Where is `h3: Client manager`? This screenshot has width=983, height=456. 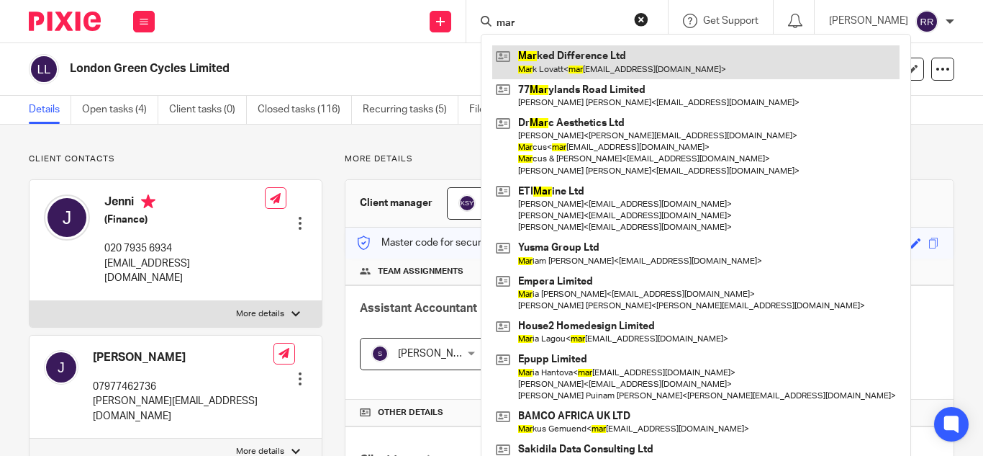
h3: Client manager is located at coordinates (396, 203).